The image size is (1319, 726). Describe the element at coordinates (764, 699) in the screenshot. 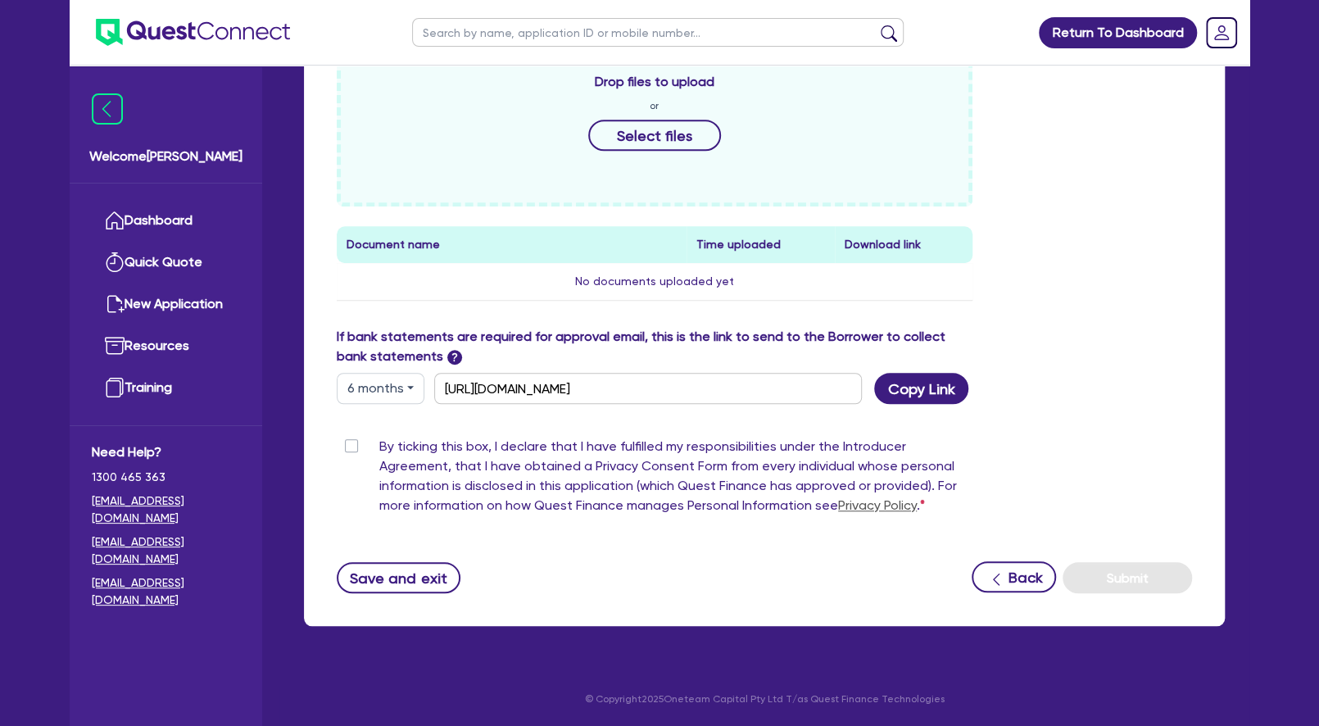

I see `p: © Copyright 2025 Oneteam Capital Pty Ltd T/as Quest Finance Technologies` at that location.